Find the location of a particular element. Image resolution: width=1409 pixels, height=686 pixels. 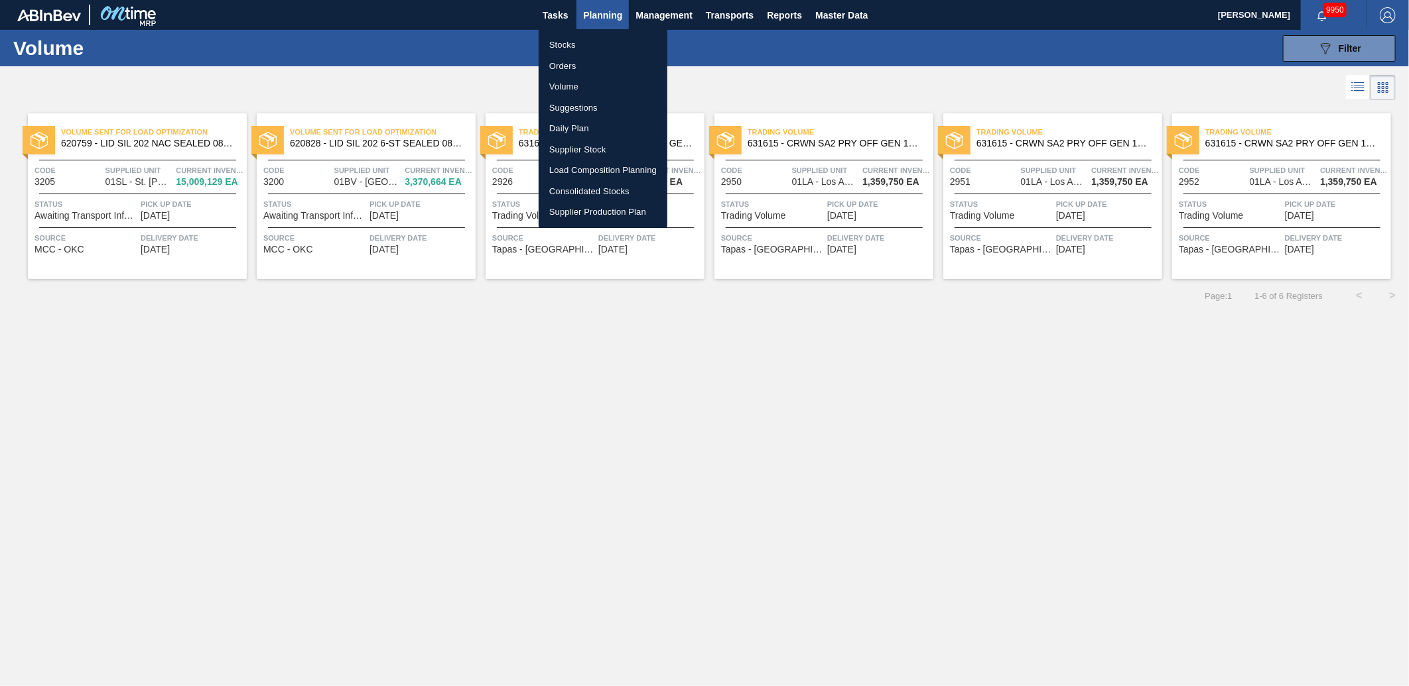

li: Daily Plan is located at coordinates (603, 129).